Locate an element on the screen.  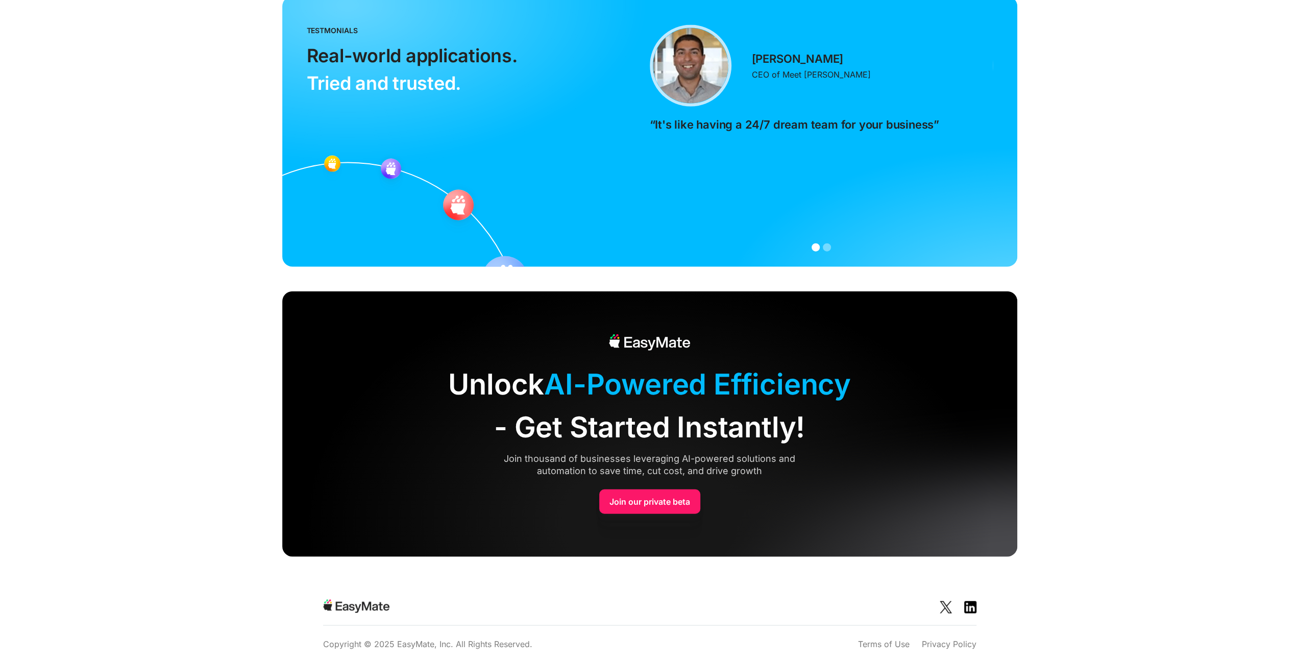
p: Copyright © 2025 EasyMate, Inc. All Rights Reserved. is located at coordinates (428, 644).